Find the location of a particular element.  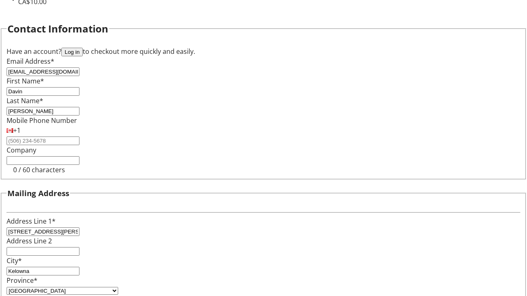

label: Mobile Phone Number is located at coordinates (42, 121).